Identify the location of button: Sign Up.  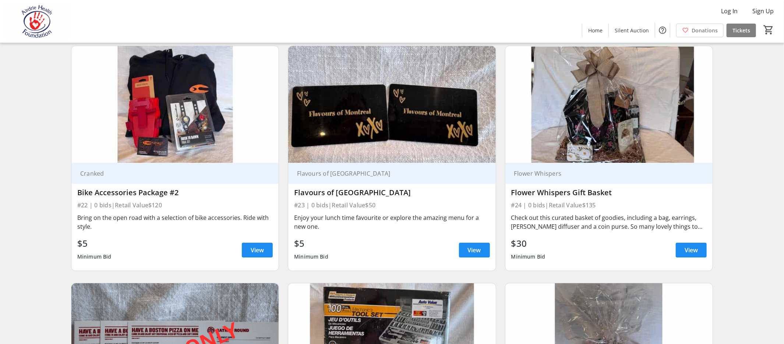
(763, 11).